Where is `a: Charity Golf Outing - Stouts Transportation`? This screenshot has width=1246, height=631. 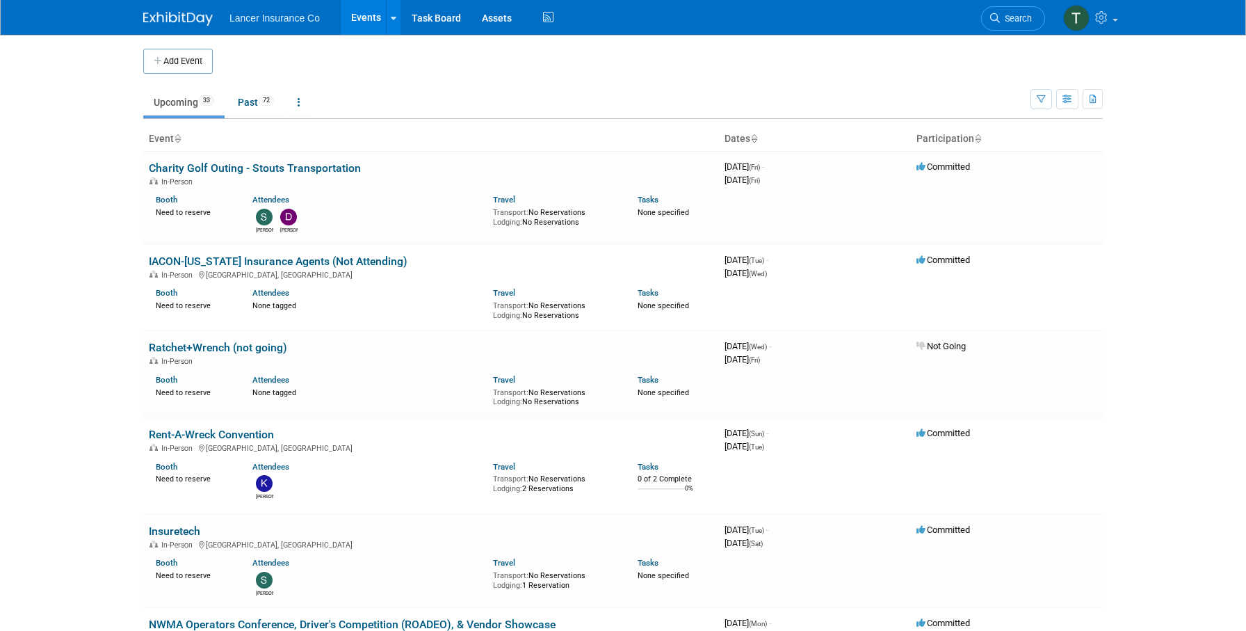
a: Charity Golf Outing - Stouts Transportation is located at coordinates (254, 168).